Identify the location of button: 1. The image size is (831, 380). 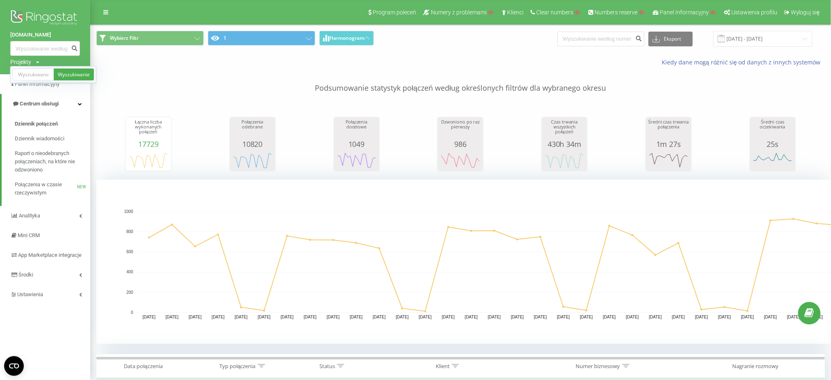
(262, 38).